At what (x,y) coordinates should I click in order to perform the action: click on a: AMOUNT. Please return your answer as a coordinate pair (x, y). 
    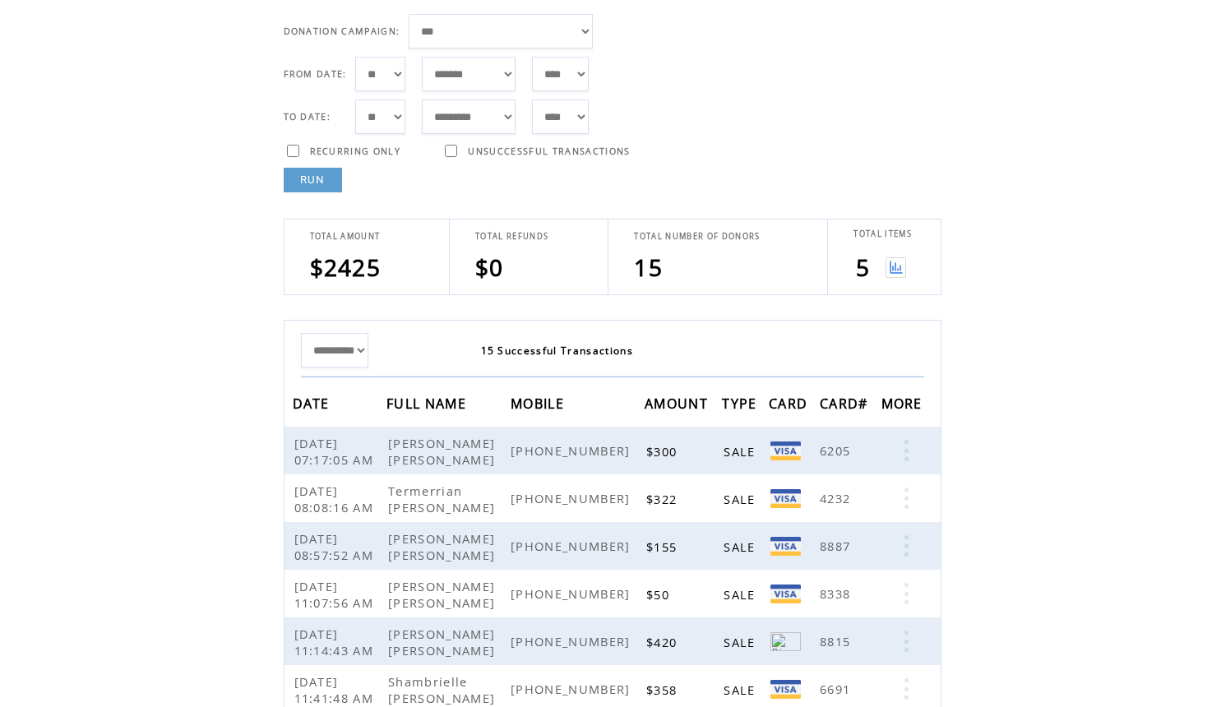
    Looking at the image, I should click on (678, 403).